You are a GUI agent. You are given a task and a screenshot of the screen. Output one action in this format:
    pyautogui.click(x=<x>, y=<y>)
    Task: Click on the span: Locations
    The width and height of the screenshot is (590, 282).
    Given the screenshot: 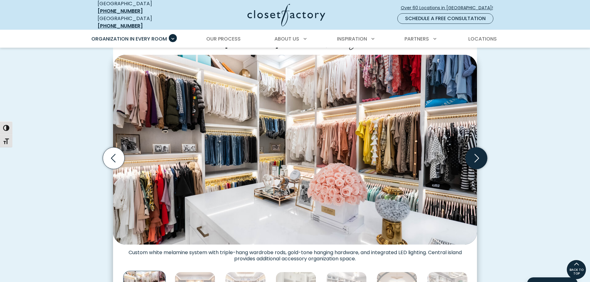 What is the action you would take?
    pyautogui.click(x=483, y=39)
    